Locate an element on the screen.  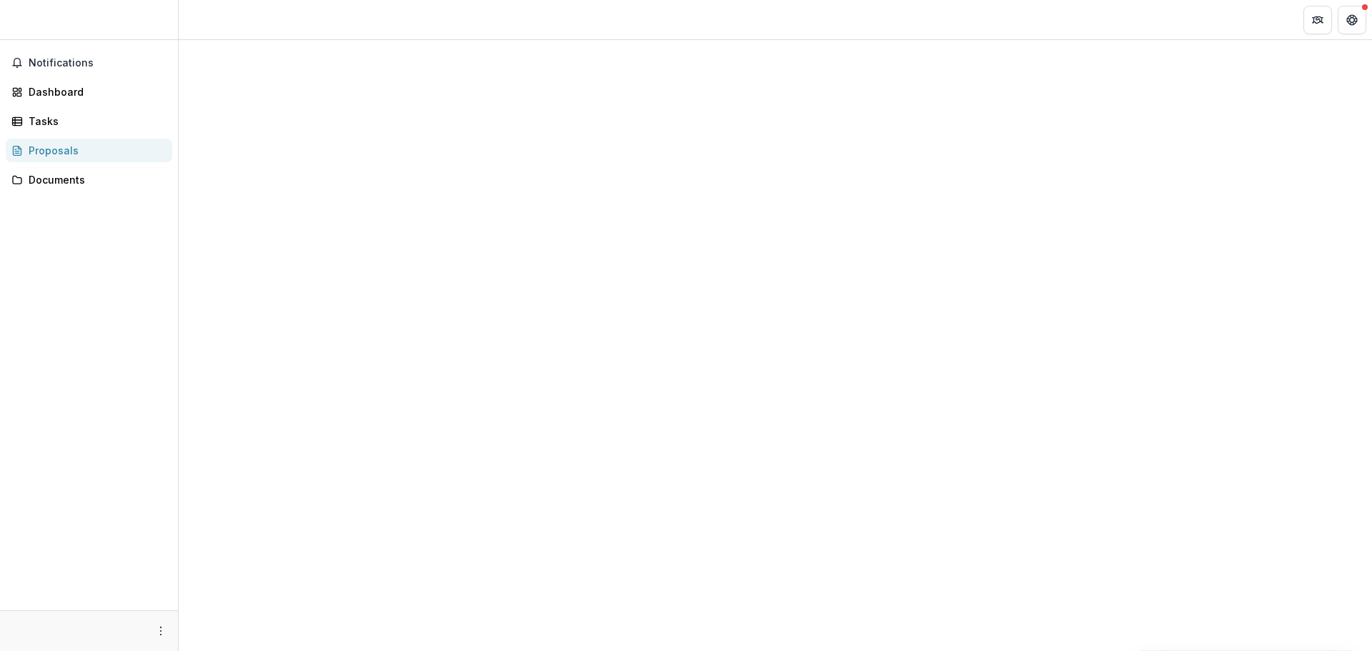
div: Proposals is located at coordinates (94, 150).